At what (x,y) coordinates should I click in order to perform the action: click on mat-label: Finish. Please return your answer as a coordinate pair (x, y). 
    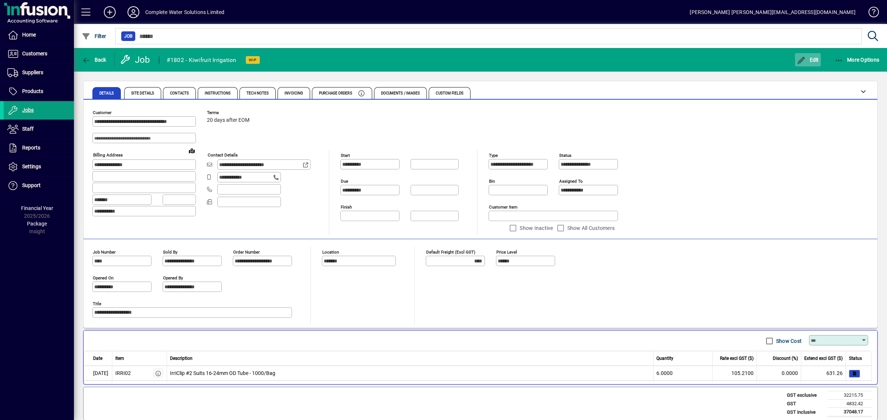
    Looking at the image, I should click on (346, 207).